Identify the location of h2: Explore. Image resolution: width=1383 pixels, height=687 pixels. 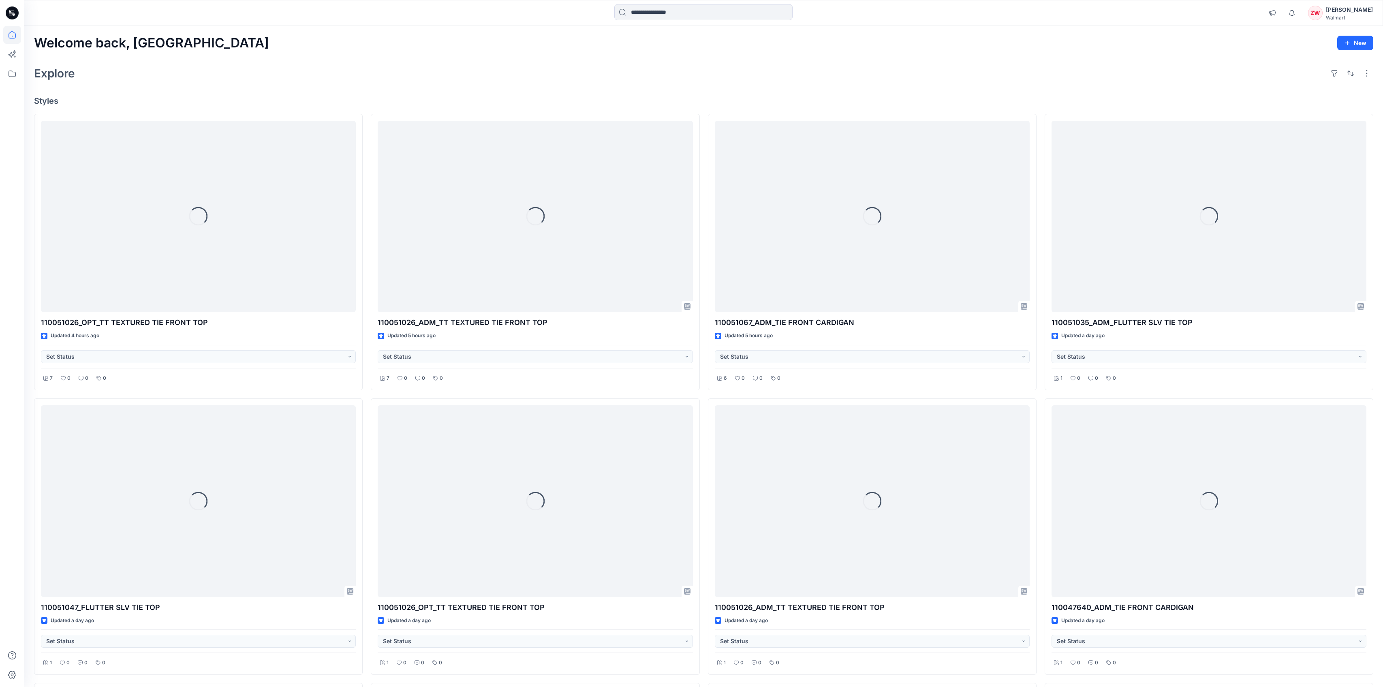
(54, 73).